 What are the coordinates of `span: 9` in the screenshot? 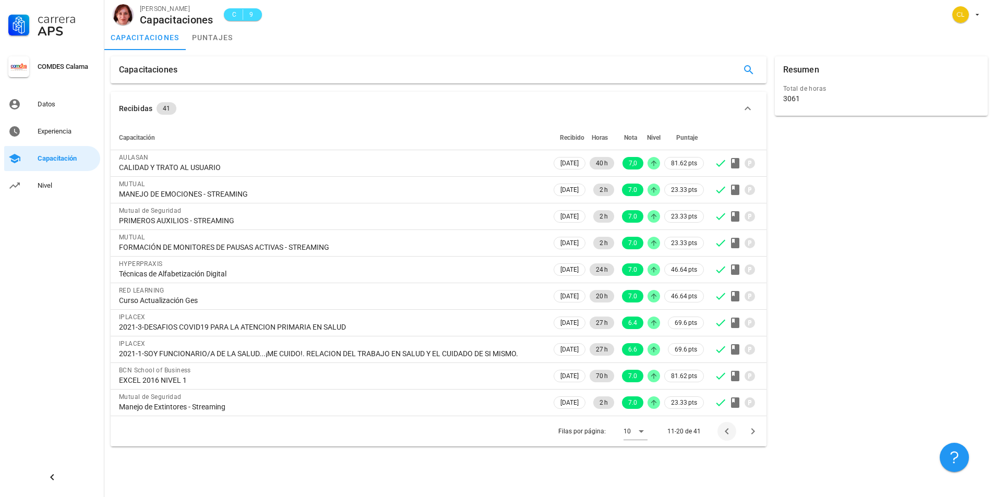 It's located at (252, 15).